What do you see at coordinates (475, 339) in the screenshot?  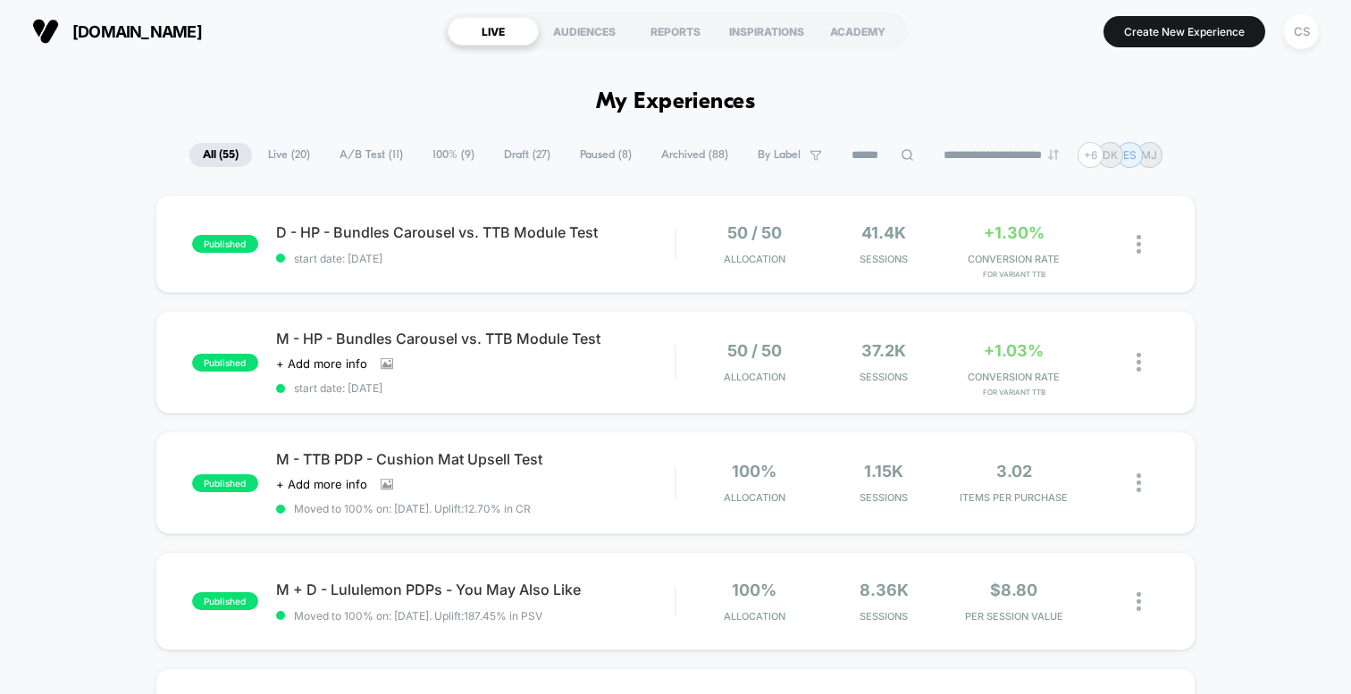 I see `span: M - HP - Bundles Carousel vs. TTB Module Test` at bounding box center [475, 339].